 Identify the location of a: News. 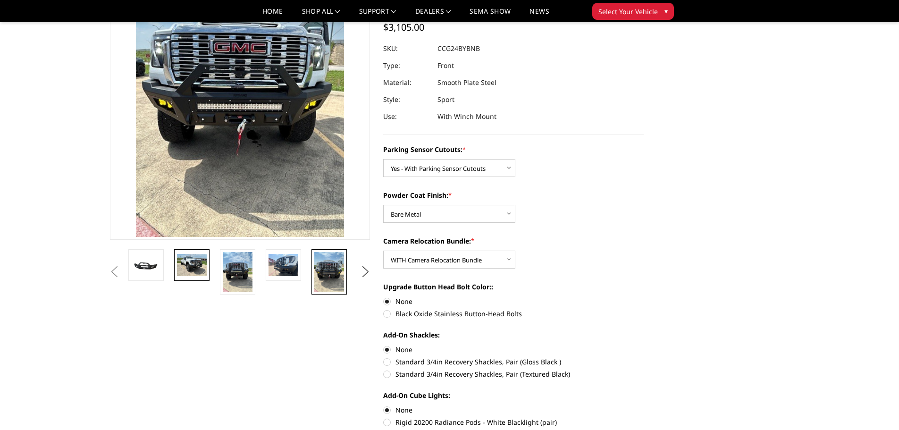
(539, 15).